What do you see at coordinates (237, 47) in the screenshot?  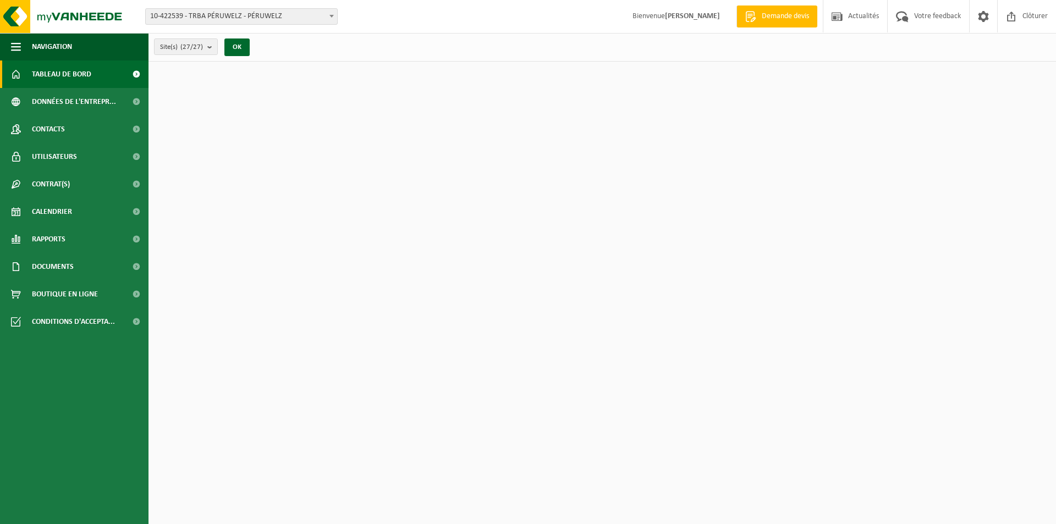 I see `button: OK` at bounding box center [237, 47].